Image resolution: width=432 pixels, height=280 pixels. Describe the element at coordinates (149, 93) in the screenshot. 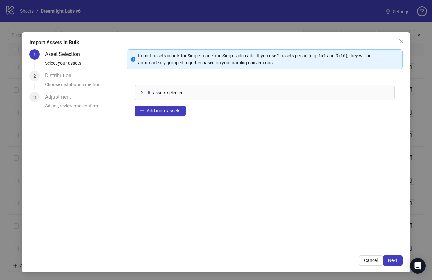

I see `span: 6` at that location.